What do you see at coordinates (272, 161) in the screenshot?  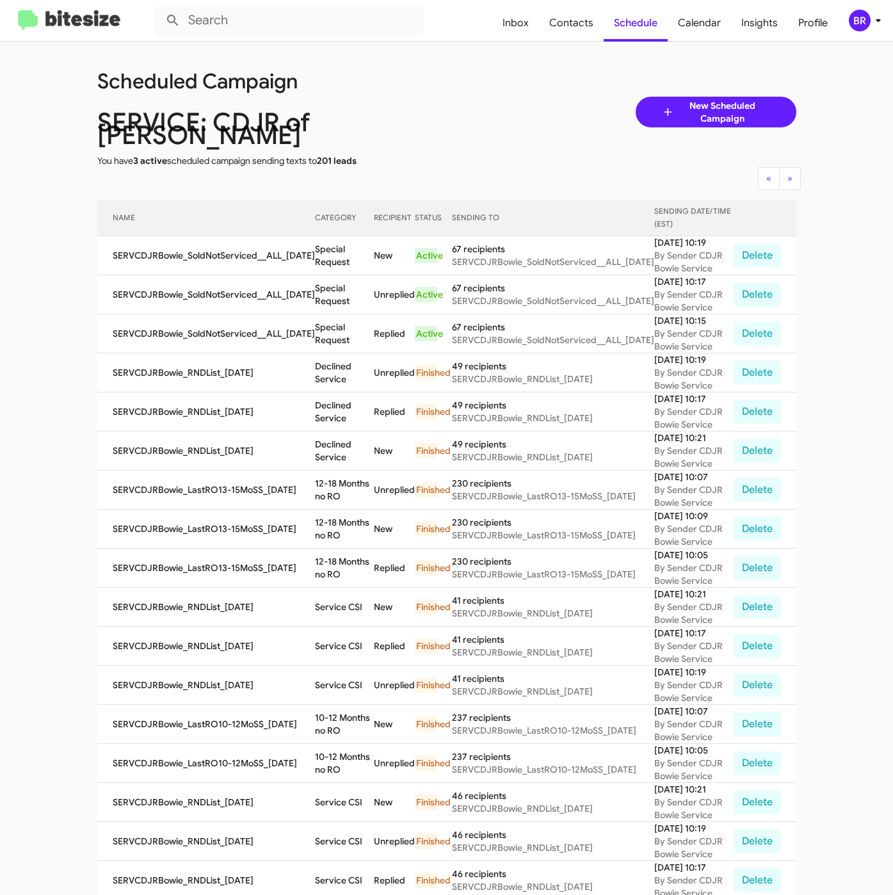 I see `div: You have scheduled campaign sending texts to` at bounding box center [272, 161].